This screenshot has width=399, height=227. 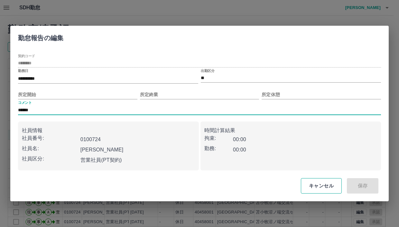 What do you see at coordinates (321, 186) in the screenshot?
I see `button: キャンセル` at bounding box center [321, 186].